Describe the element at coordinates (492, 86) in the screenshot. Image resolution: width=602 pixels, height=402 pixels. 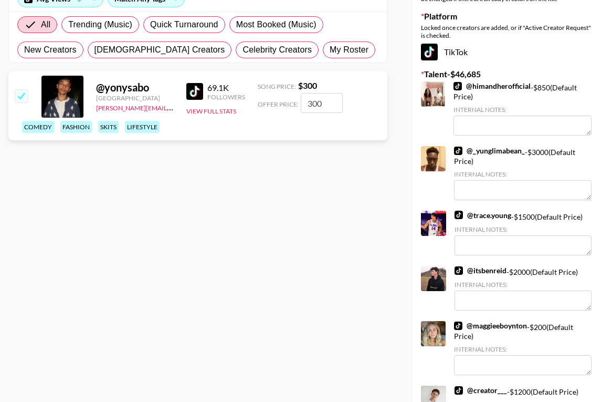
I see `a: @himandherofficial` at that location.